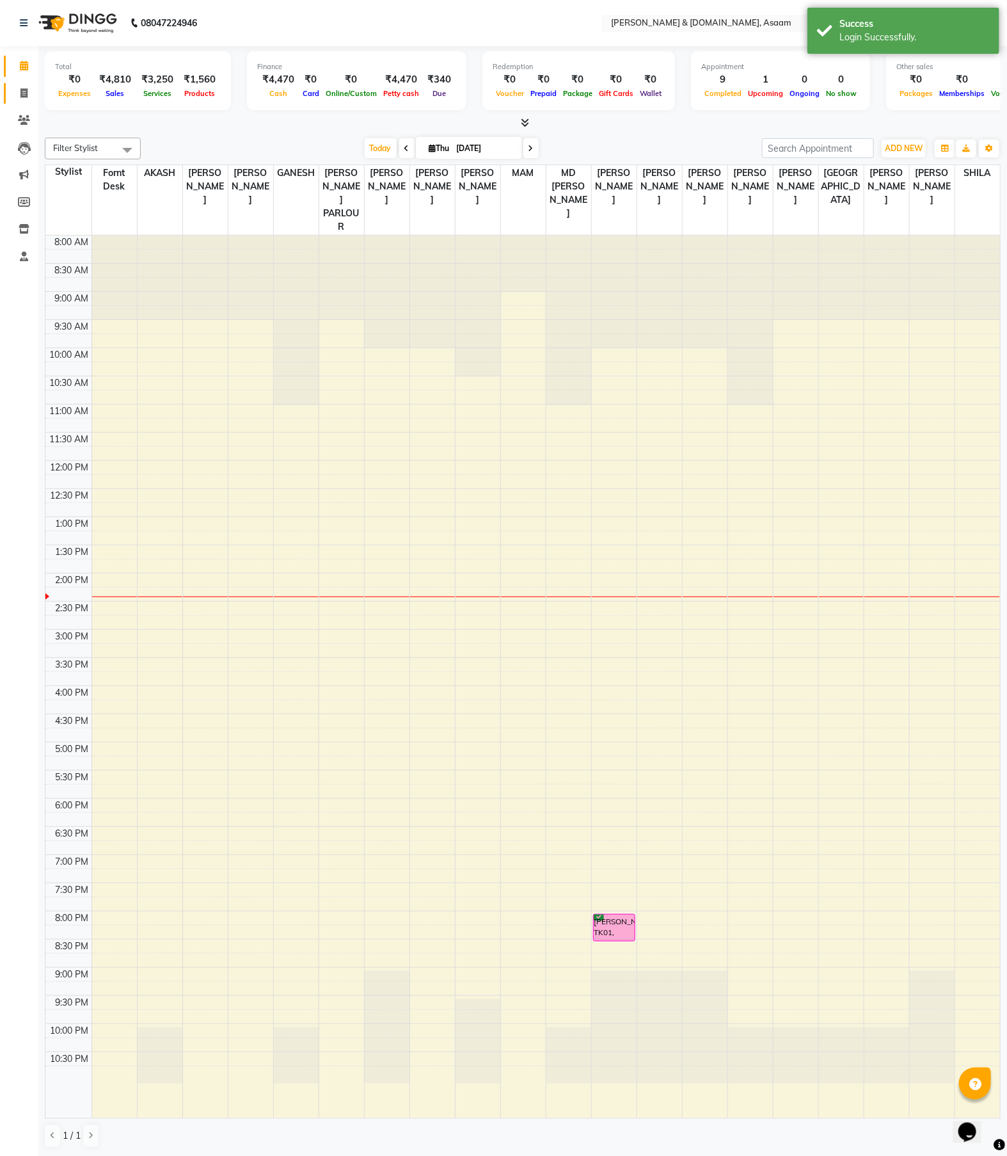  I want to click on span: Voucher, so click(510, 93).